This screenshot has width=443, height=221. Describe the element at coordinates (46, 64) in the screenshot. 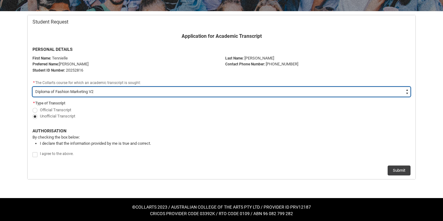

I see `strong: Preferred Name:` at that location.